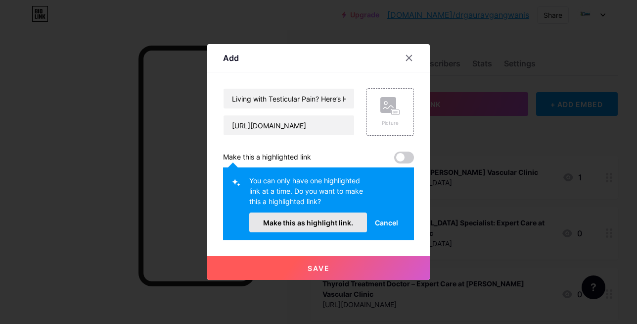 Image resolution: width=637 pixels, height=324 pixels. I want to click on span: Cancel, so click(386, 222).